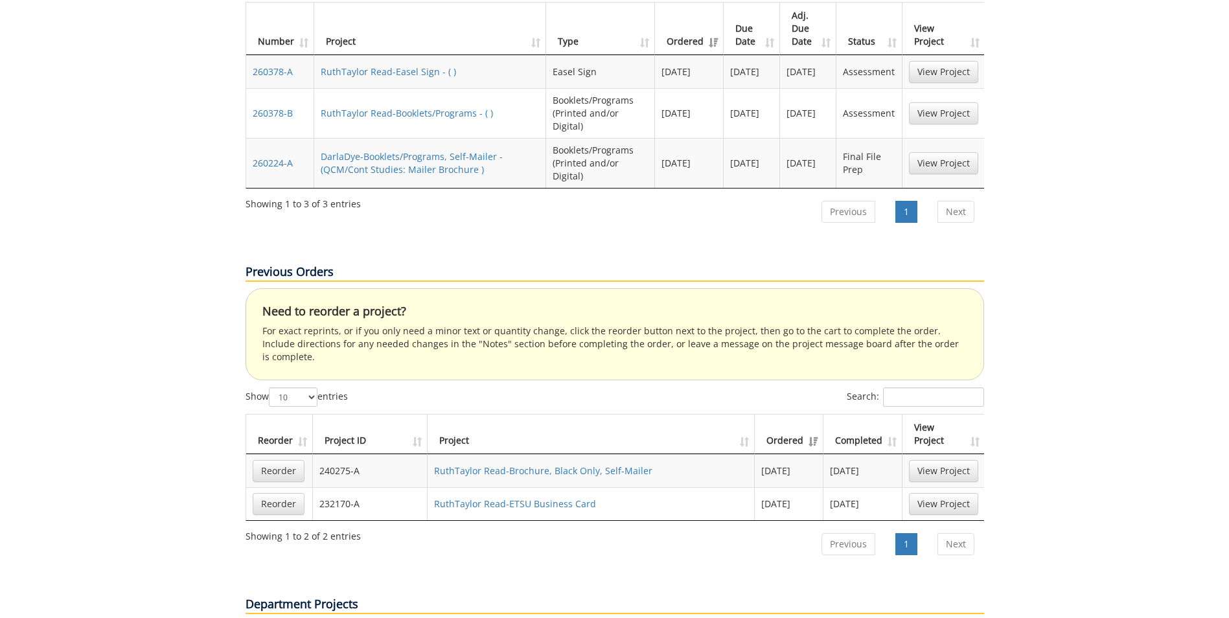 This screenshot has height=618, width=1229. Describe the element at coordinates (615, 312) in the screenshot. I see `h4: Need to reorder a project?` at that location.